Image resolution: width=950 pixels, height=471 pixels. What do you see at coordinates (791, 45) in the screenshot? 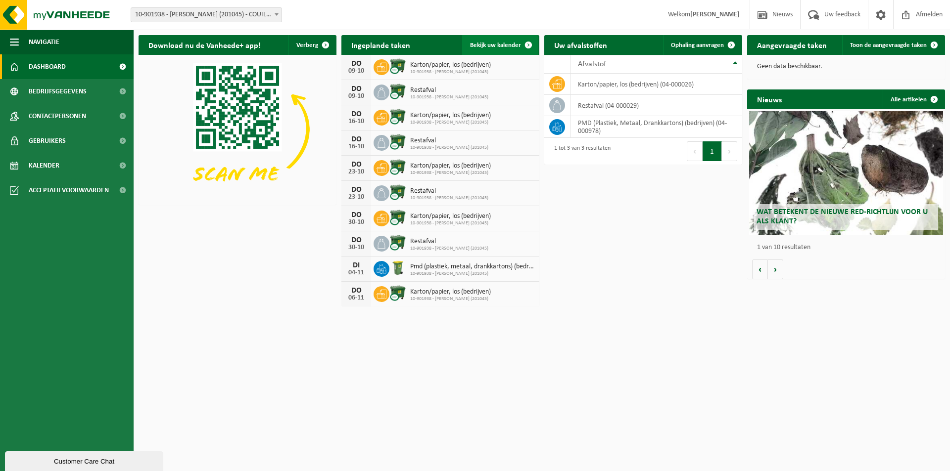
I see `h2: Aangevraagde taken` at bounding box center [791, 45].